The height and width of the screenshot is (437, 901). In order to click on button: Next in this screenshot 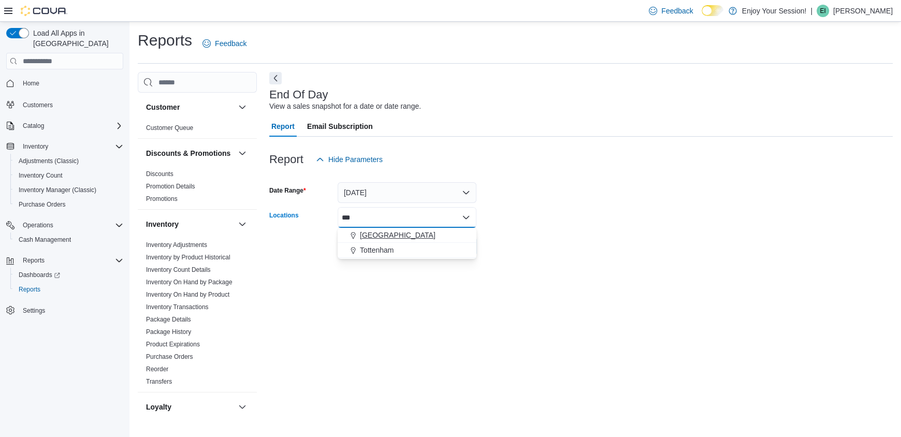, I will do `click(276, 78)`.